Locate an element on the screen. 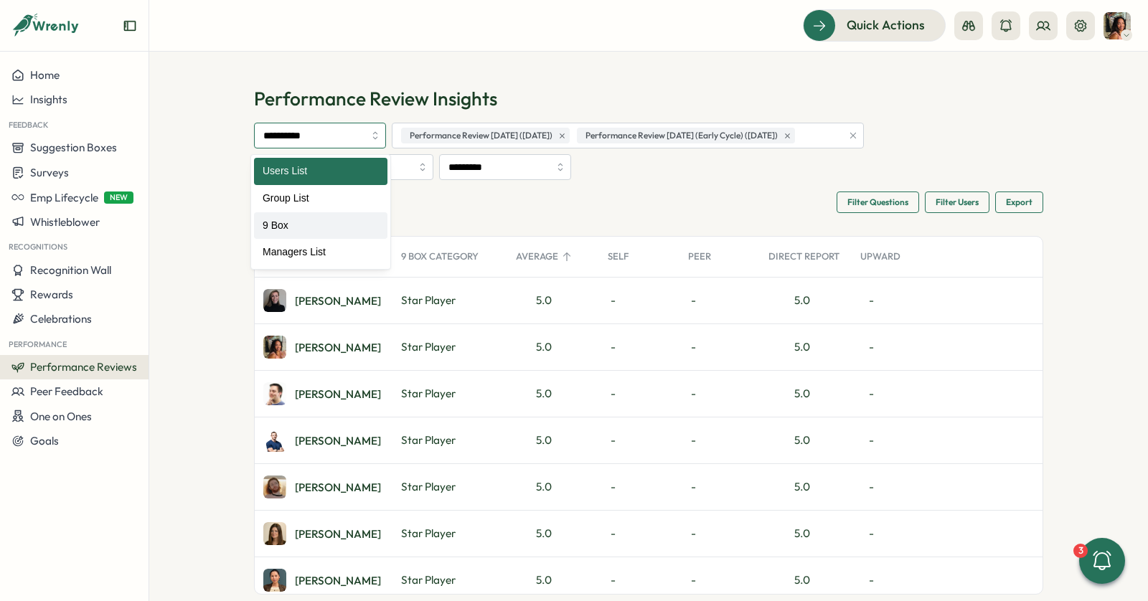 The height and width of the screenshot is (601, 1148). span: Insights is located at coordinates (49, 99).